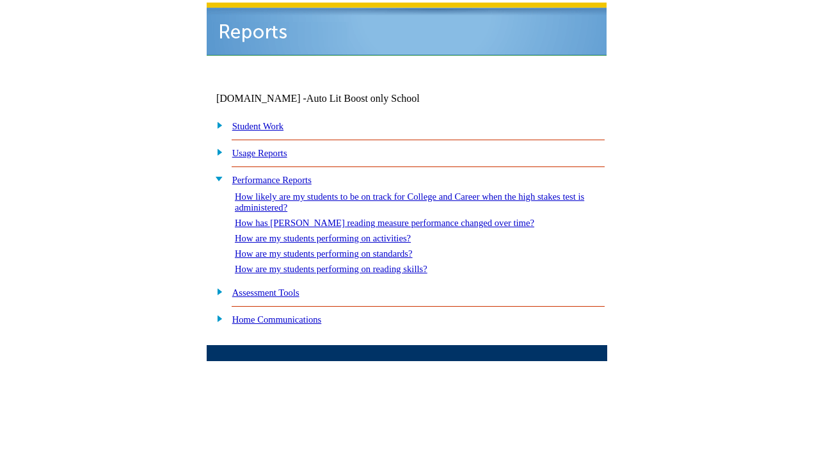  I want to click on a: How likely are my students to be on track for College and Career when the high stakes test is adm..., so click(409, 202).